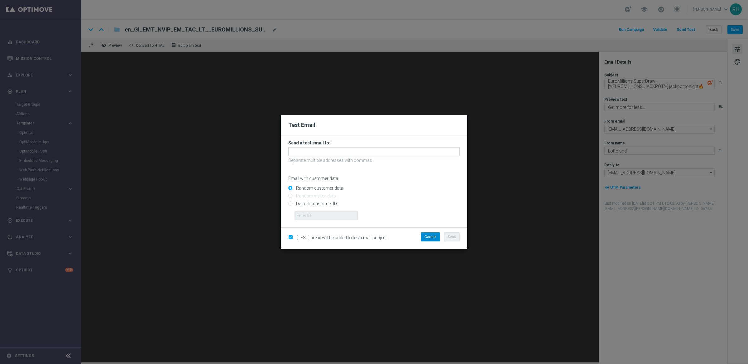 Image resolution: width=748 pixels, height=364 pixels. Describe the element at coordinates (452, 237) in the screenshot. I see `button: Send` at that location.